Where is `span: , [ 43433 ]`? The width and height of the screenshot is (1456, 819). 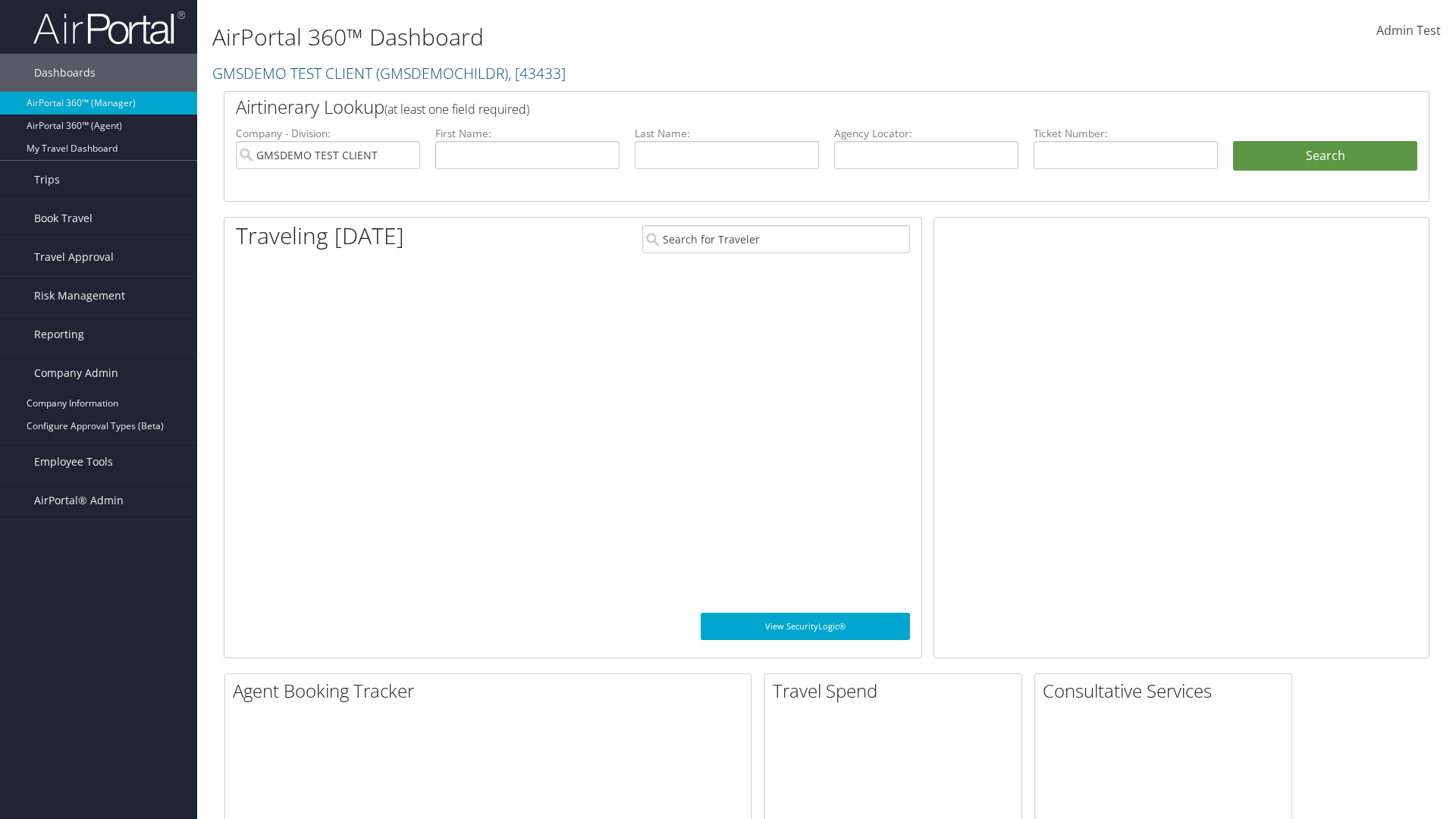
span: , [ 43433 ] is located at coordinates (538, 73).